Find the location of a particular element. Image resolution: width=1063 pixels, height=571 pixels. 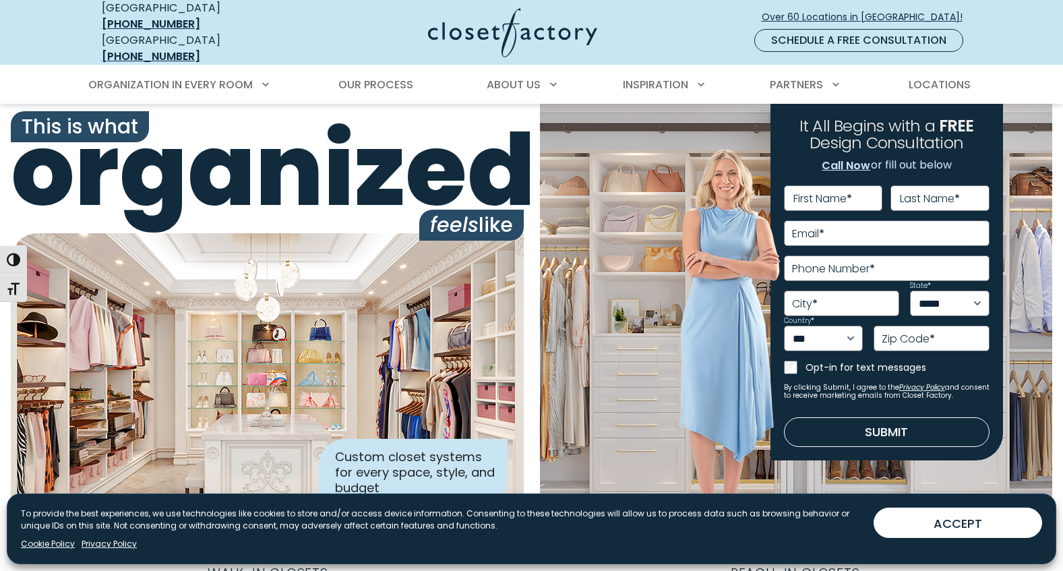

span: Partners is located at coordinates (796, 84).